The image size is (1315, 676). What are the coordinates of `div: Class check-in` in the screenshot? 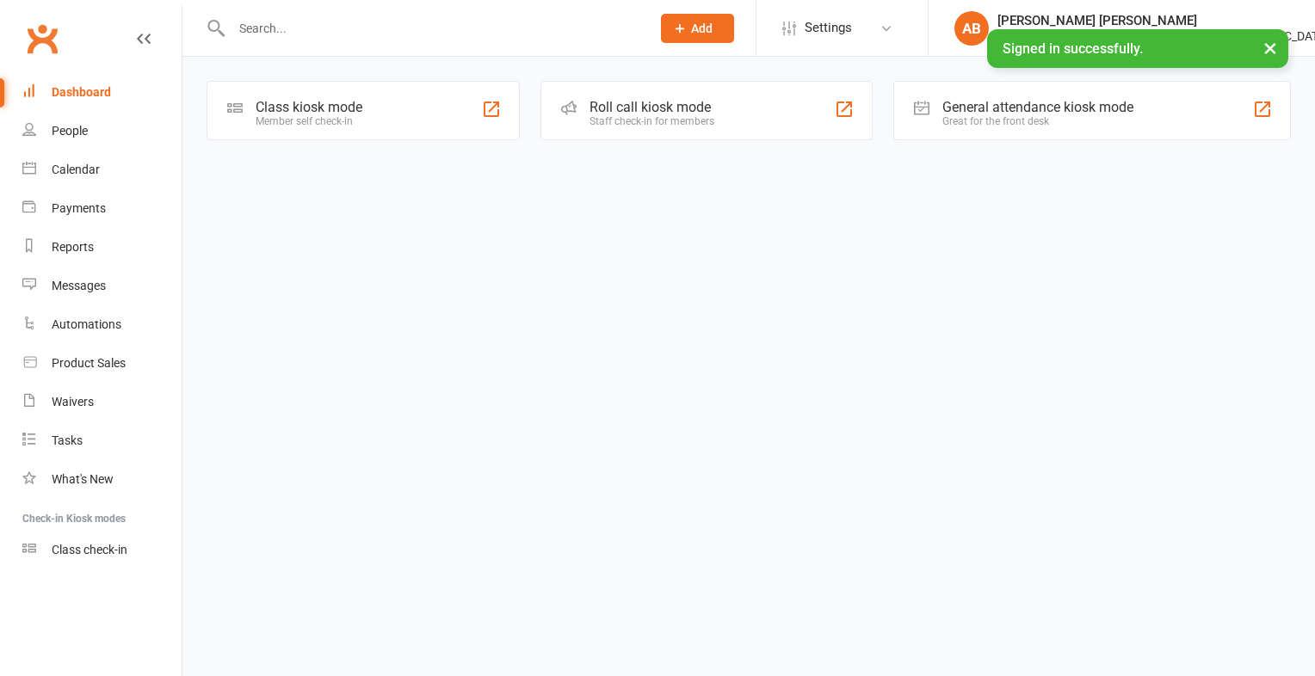 It's located at (89, 550).